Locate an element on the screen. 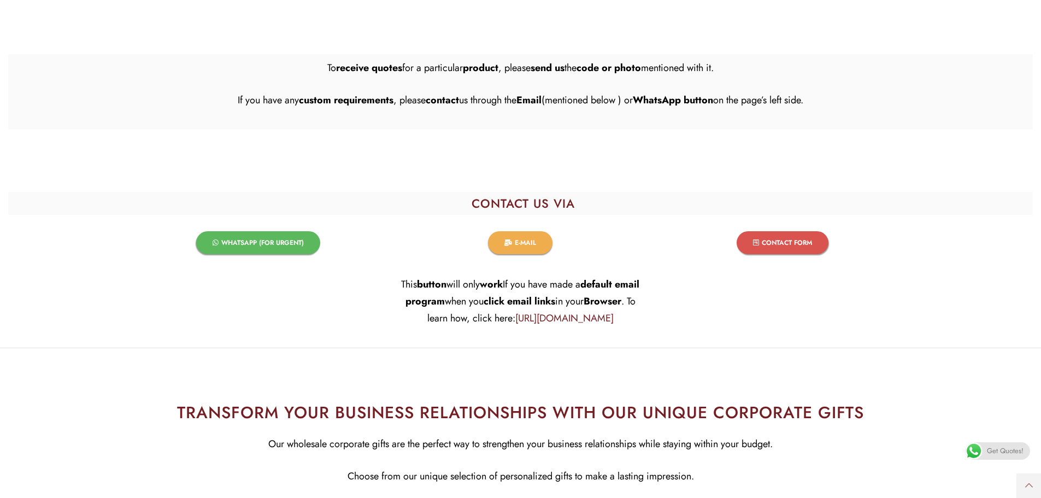 The height and width of the screenshot is (498, 1041). strong: button is located at coordinates (432, 284).